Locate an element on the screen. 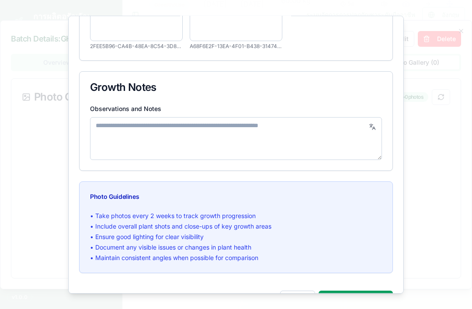 Image resolution: width=472 pixels, height=309 pixels. p: A68F6E2F-13EA-4F01-B438-314741C89D45.jpeg is located at coordinates (236, 46).